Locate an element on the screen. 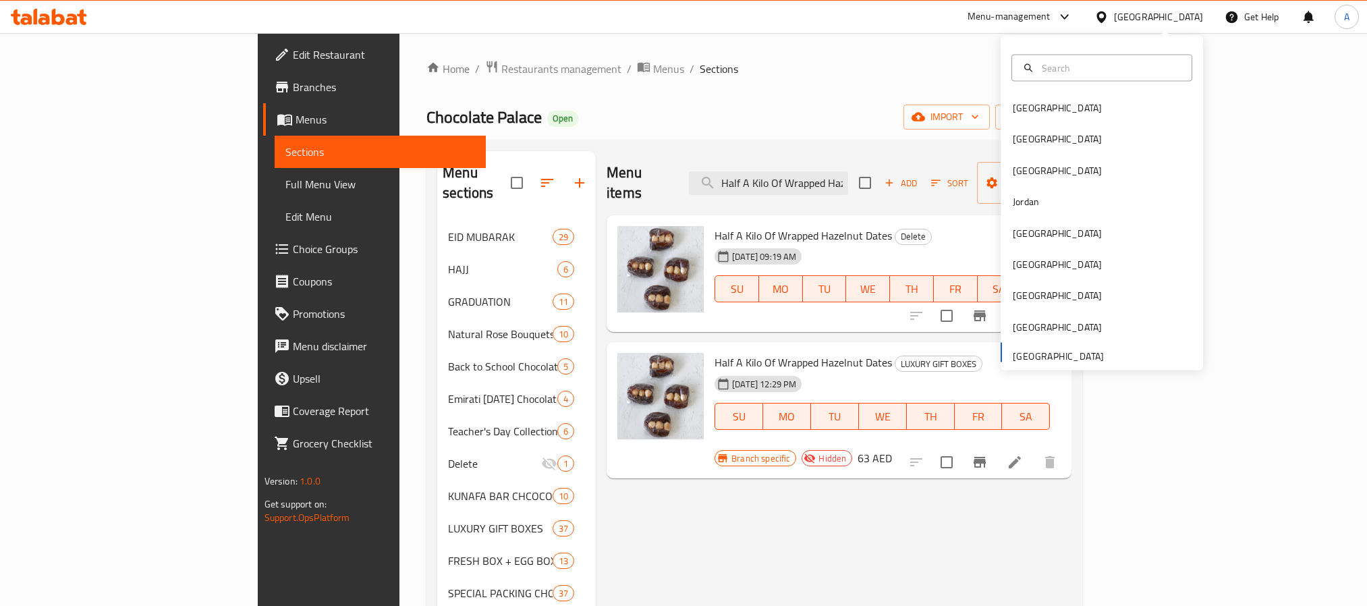 The height and width of the screenshot is (606, 1367). div: Open is located at coordinates (563, 119).